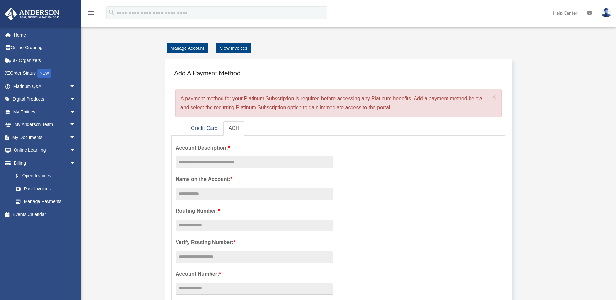  I want to click on h4: Add A Payment Method, so click(338, 73).